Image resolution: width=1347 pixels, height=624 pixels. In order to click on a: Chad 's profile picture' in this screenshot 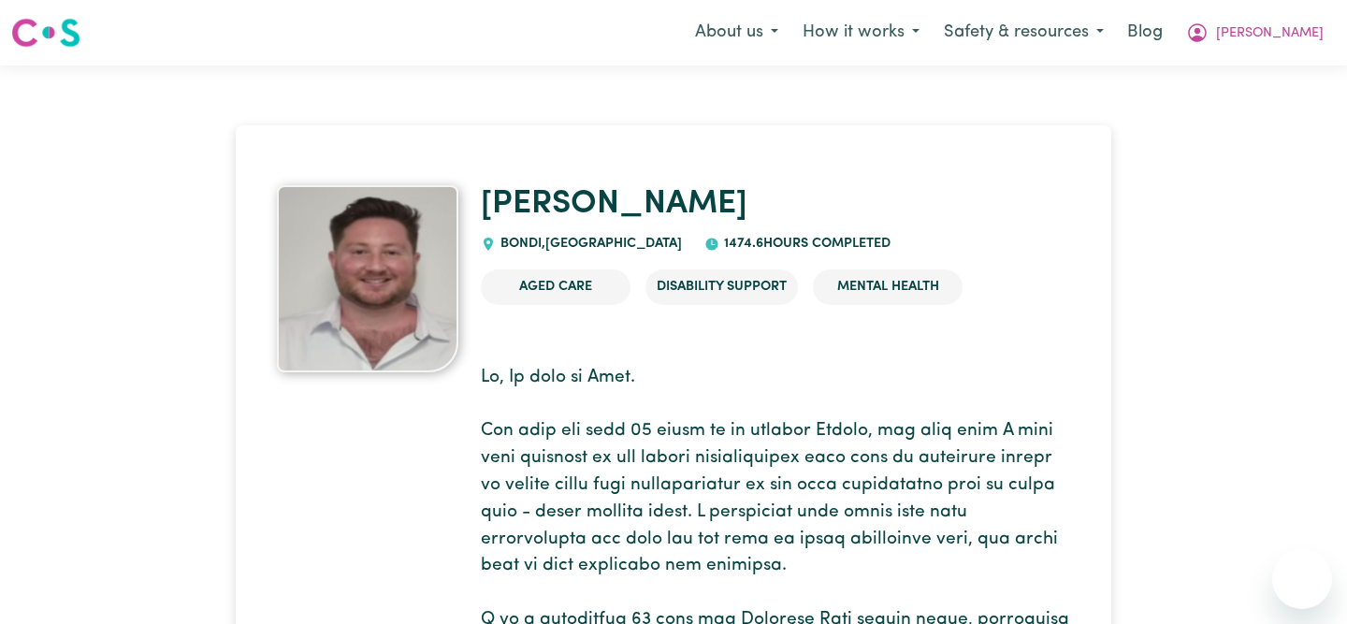, I will do `click(368, 279)`.